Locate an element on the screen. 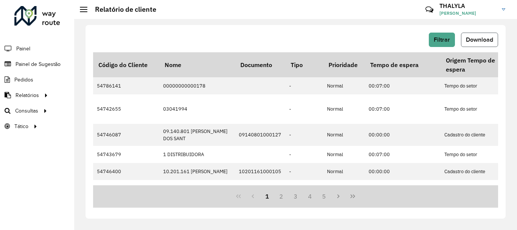 This screenshot has height=230, width=517. th: Tempo de espera is located at coordinates (402, 65).